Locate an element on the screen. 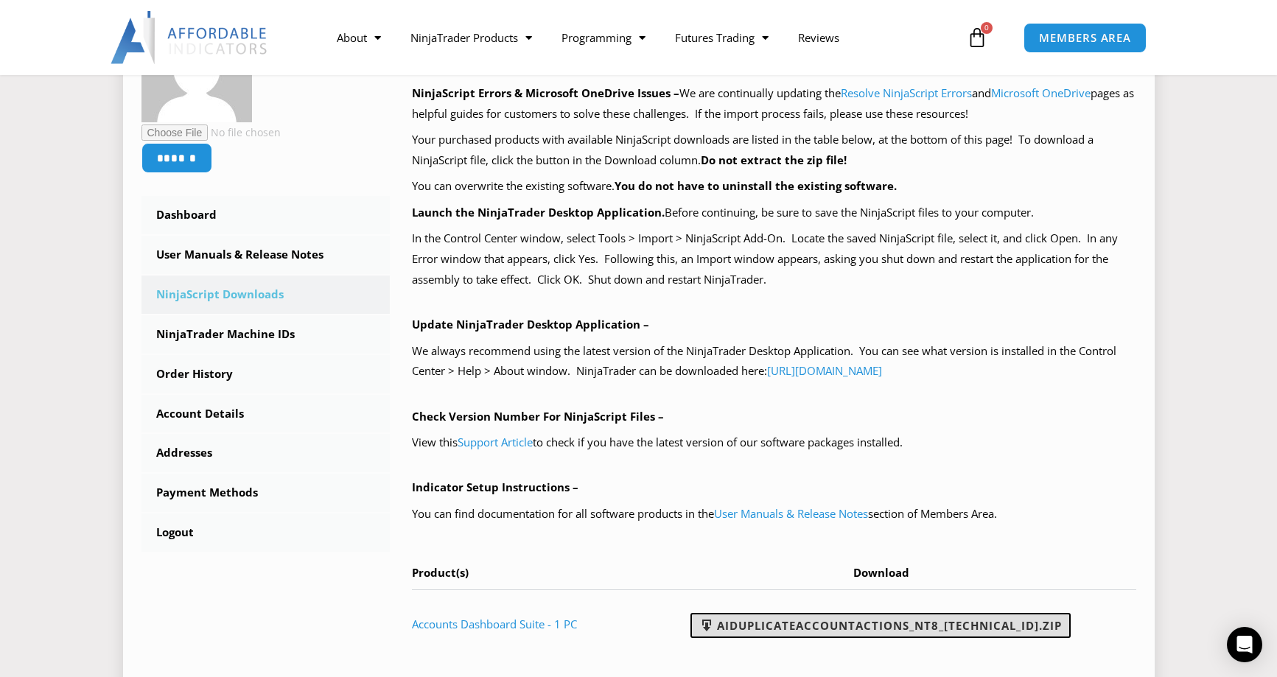 This screenshot has width=1277, height=677. p: View this to check if you have the latest version of our software packages installed. is located at coordinates (774, 443).